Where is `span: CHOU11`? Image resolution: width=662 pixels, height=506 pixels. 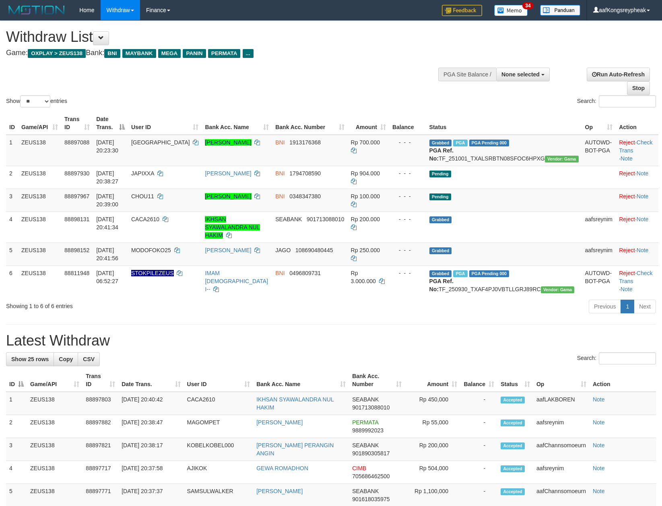 span: CHOU11 is located at coordinates (142, 196).